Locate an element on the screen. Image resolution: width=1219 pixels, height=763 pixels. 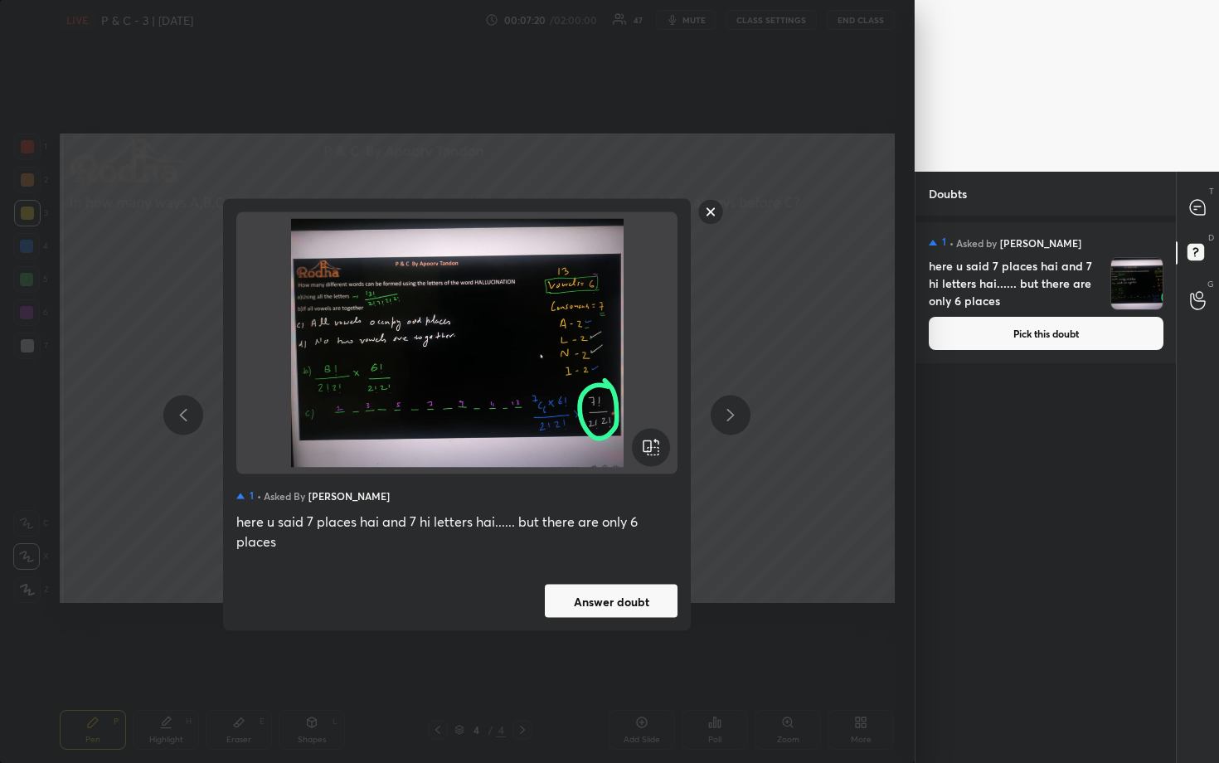
p: G is located at coordinates (1210, 284).